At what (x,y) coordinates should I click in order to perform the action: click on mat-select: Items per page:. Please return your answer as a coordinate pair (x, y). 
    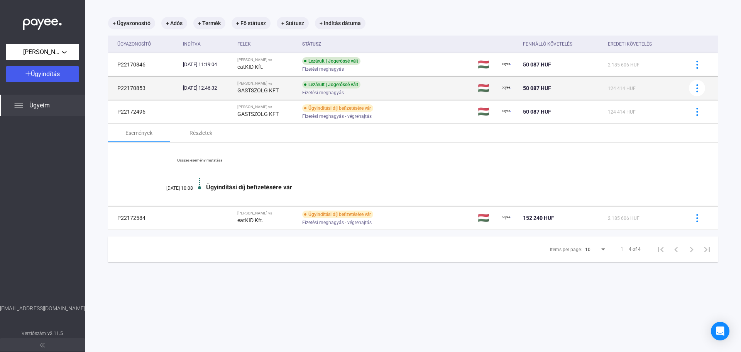
    Looking at the image, I should click on (596, 249).